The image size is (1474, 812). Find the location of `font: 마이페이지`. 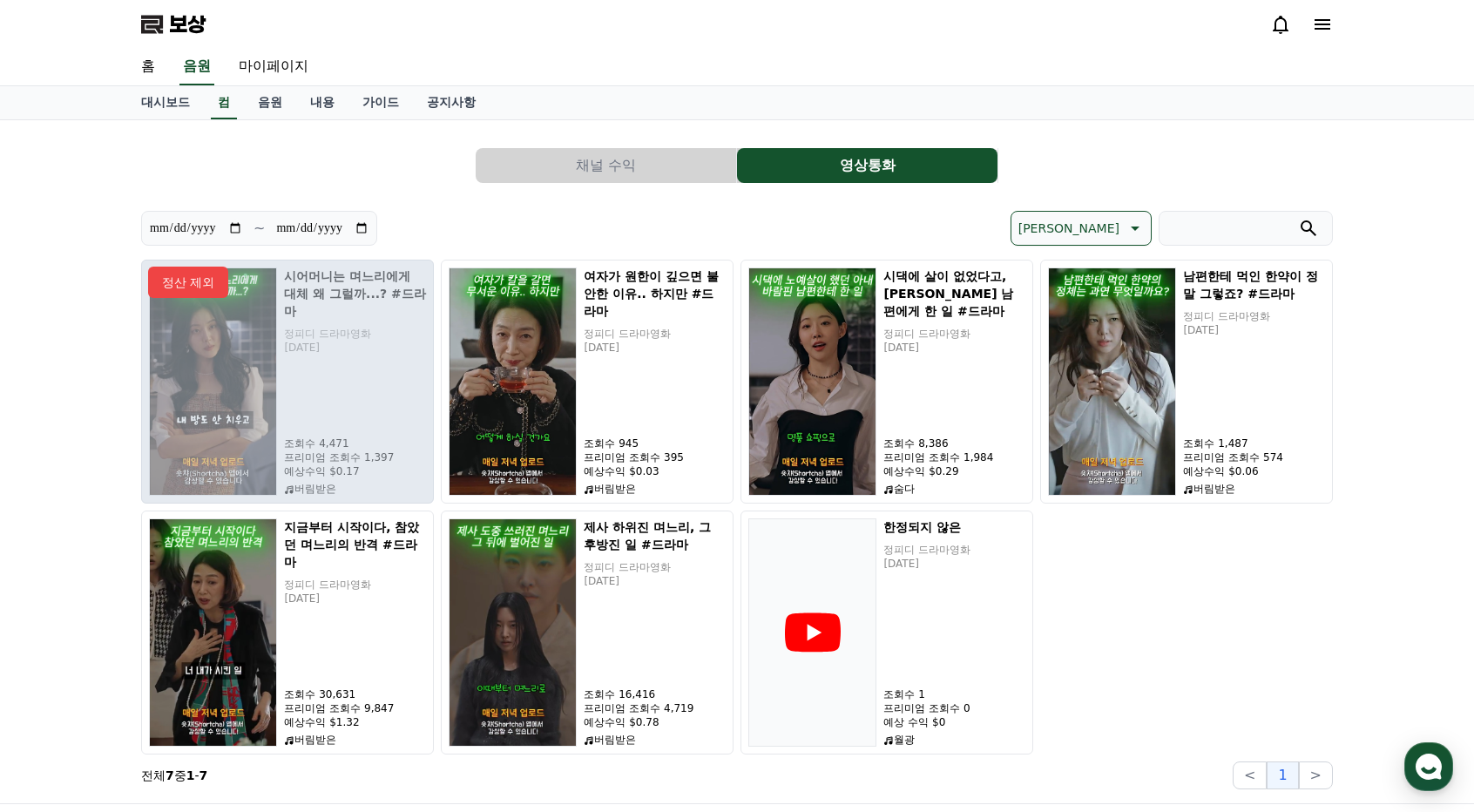

font: 마이페이지 is located at coordinates (274, 66).